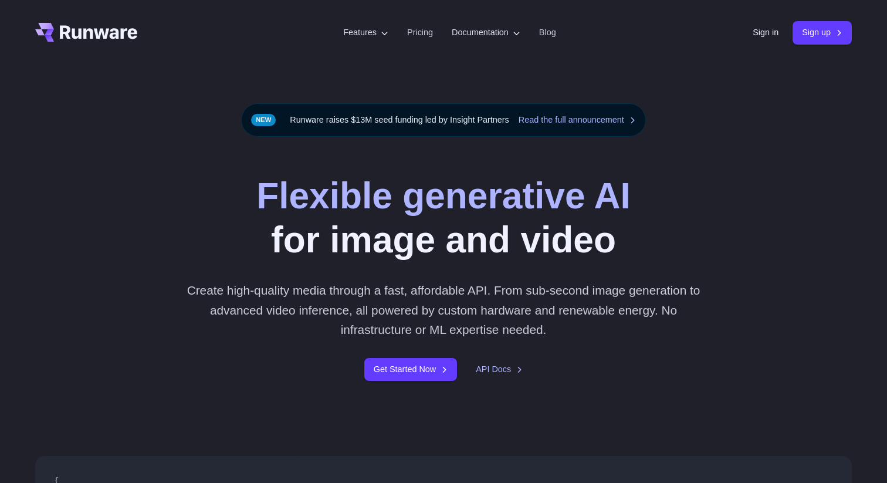 The width and height of the screenshot is (887, 483). I want to click on a: Get Started Now, so click(411, 369).